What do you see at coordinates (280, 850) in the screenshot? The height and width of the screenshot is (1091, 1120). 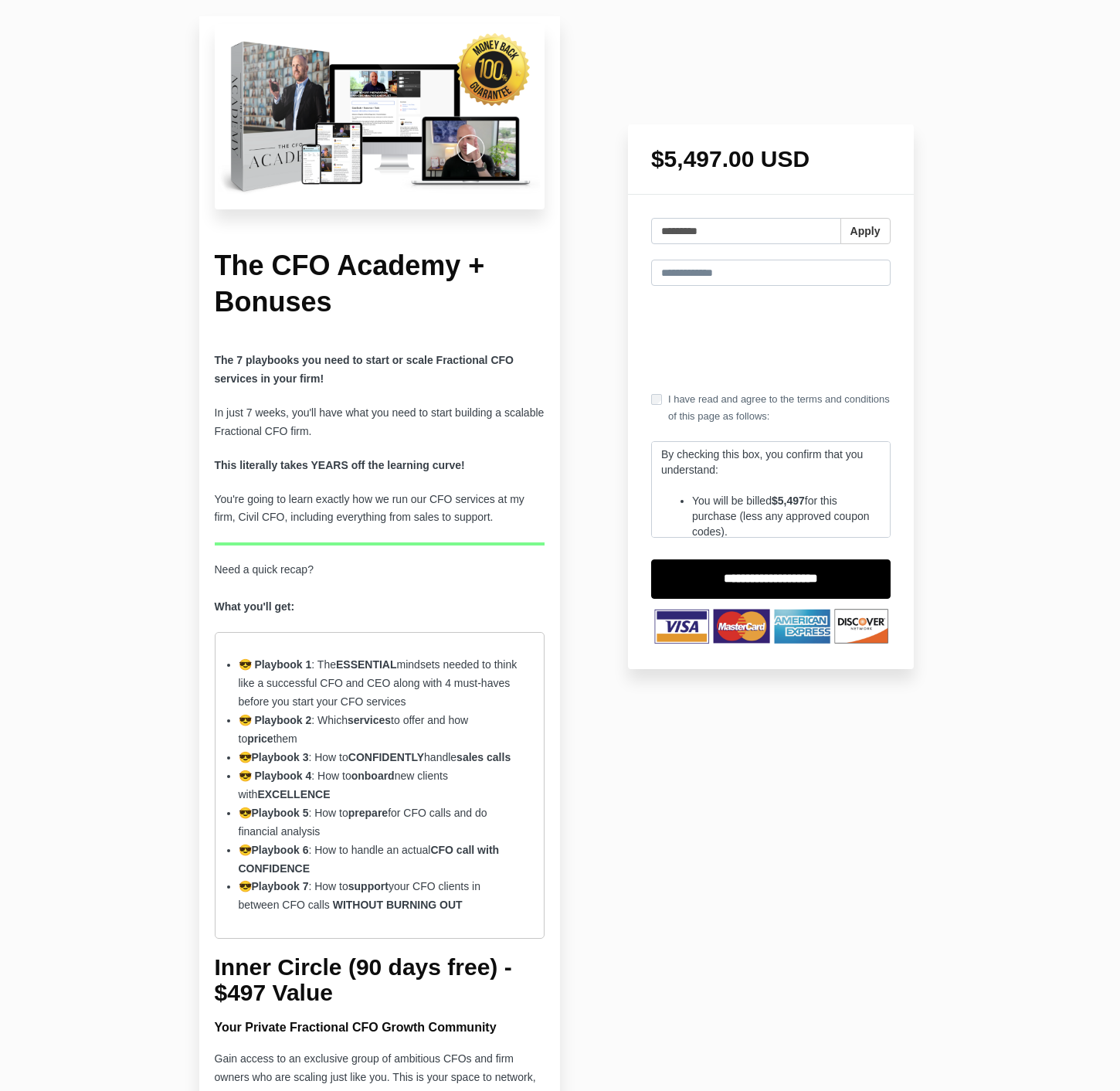 I see `strong: Playbook 6` at bounding box center [280, 850].